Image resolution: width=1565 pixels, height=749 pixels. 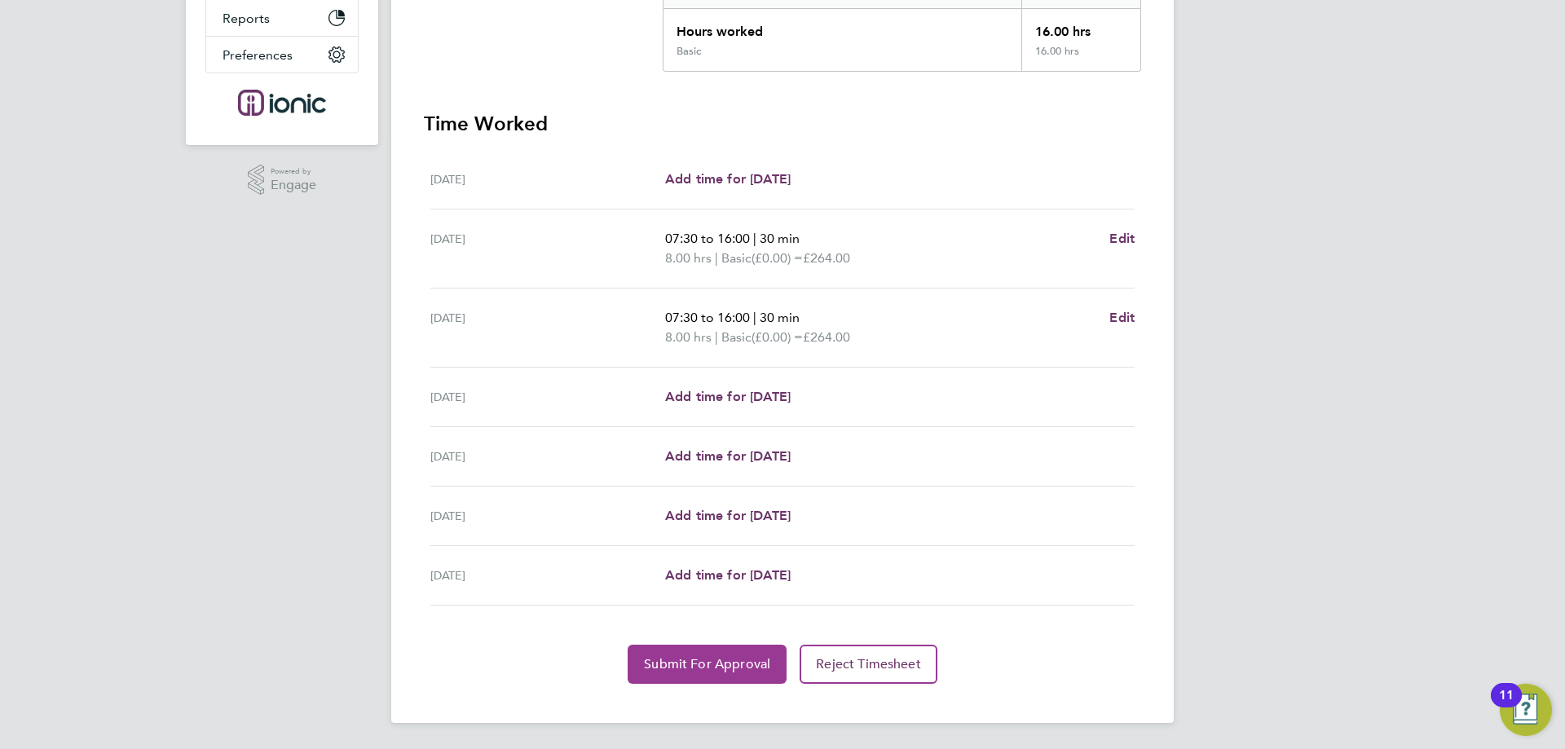 I want to click on span: Powered by, so click(x=293, y=171).